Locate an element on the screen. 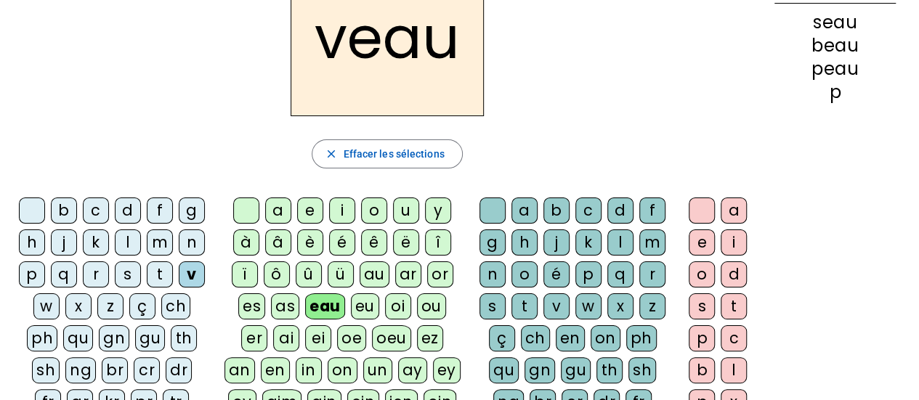 The height and width of the screenshot is (400, 919). button: Effacer les sélections is located at coordinates (386, 154).